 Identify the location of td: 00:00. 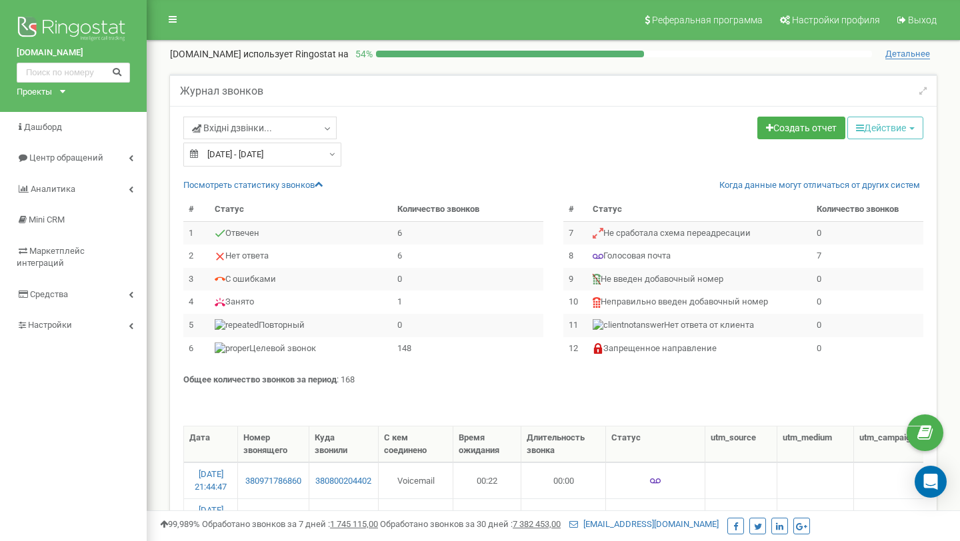
(563, 480).